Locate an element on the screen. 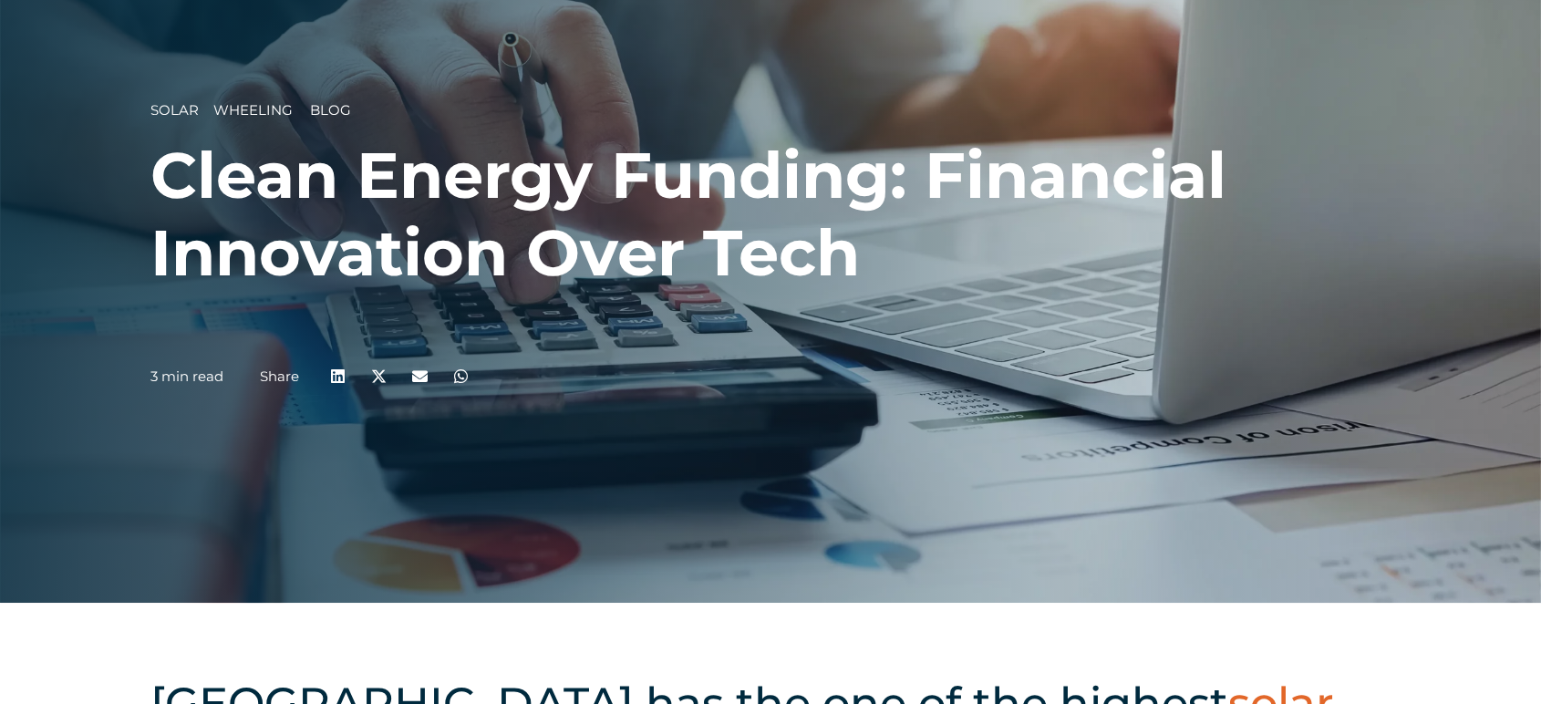  span: Solar is located at coordinates (174, 109).